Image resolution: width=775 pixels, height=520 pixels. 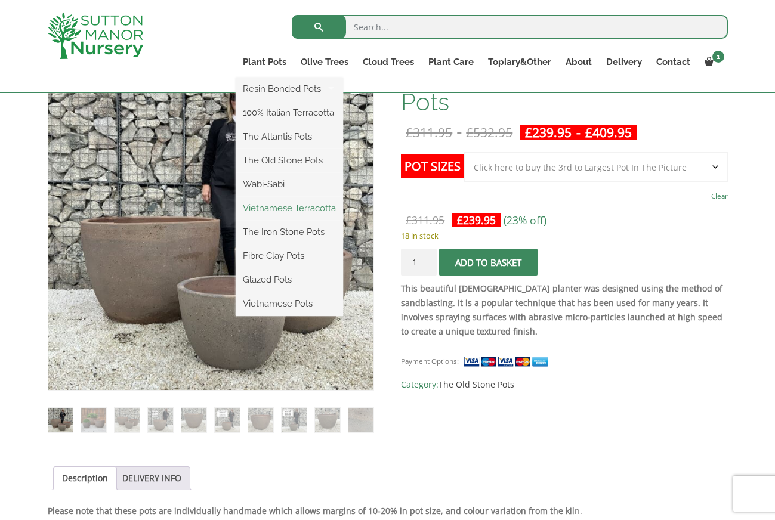 I want to click on img: logo, so click(x=95, y=35).